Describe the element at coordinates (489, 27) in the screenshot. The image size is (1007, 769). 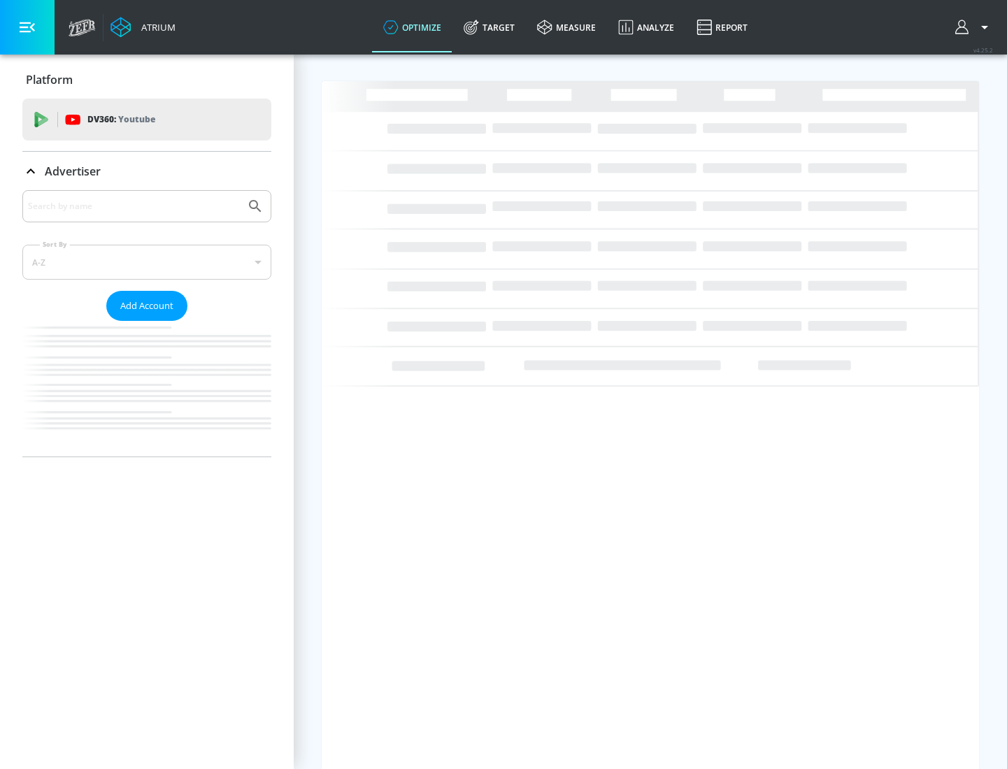
I see `a: Target` at that location.